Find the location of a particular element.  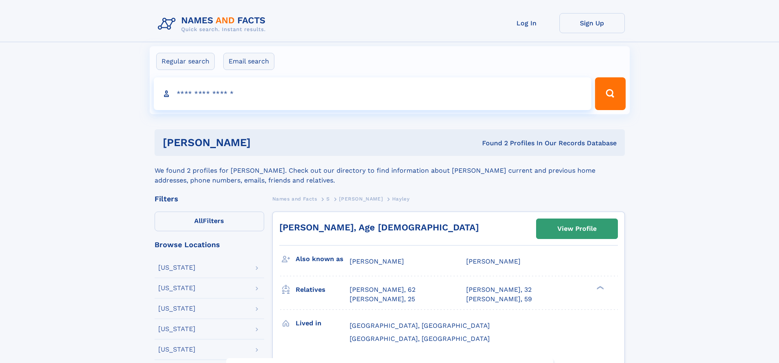

label: Email search is located at coordinates (249, 61).